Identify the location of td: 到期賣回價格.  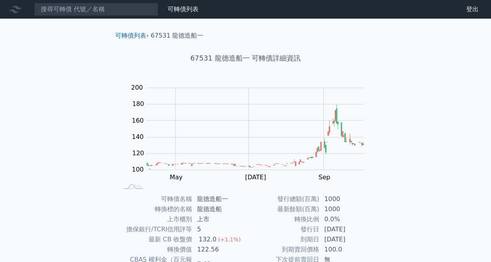
(283, 250).